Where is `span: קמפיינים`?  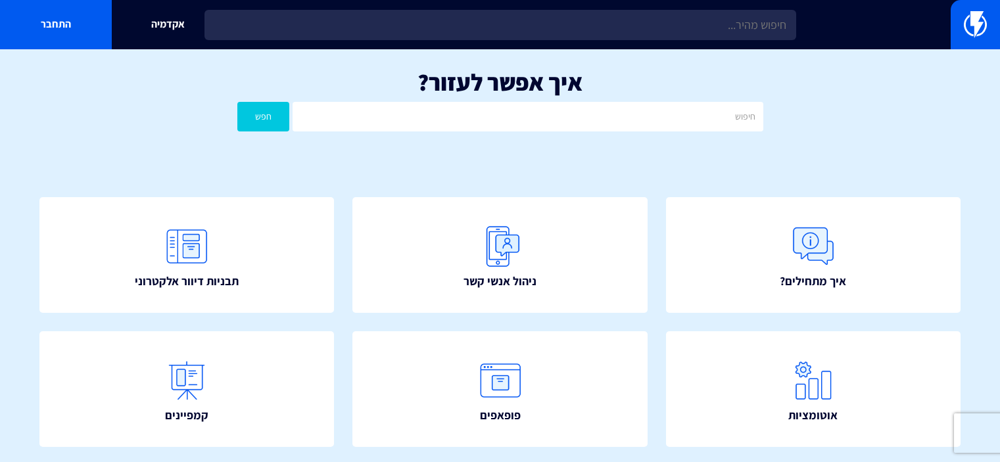
span: קמפיינים is located at coordinates (187, 416).